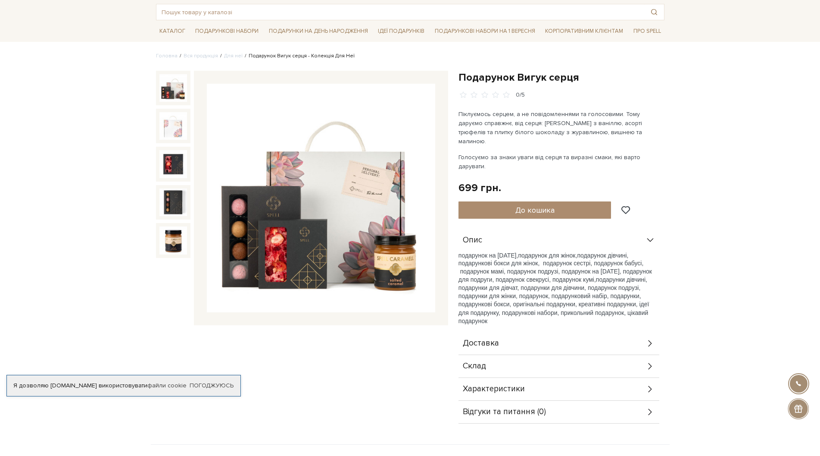 This screenshot has width=820, height=456. Describe the element at coordinates (520, 95) in the screenshot. I see `div: 0/5` at that location.